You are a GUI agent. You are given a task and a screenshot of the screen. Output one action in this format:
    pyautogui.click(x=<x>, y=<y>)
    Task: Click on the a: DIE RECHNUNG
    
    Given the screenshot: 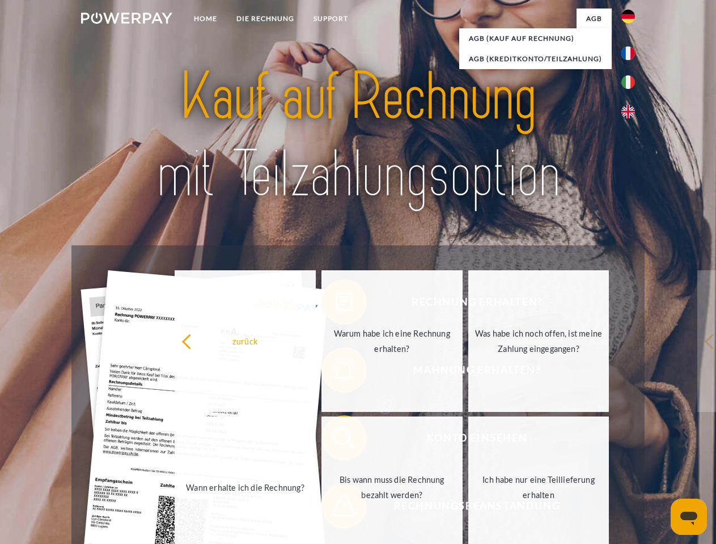 What is the action you would take?
    pyautogui.click(x=265, y=19)
    